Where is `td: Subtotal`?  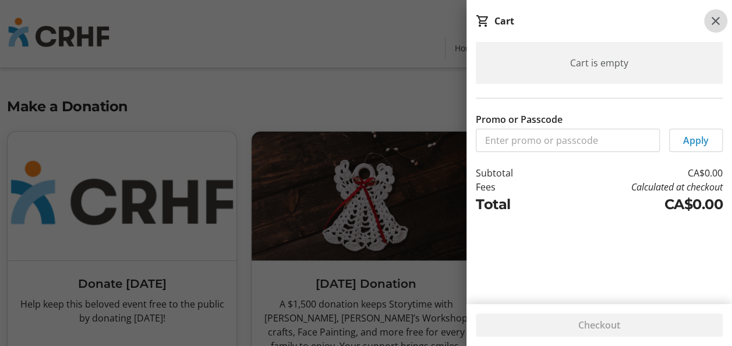
td: Subtotal is located at coordinates (512, 173).